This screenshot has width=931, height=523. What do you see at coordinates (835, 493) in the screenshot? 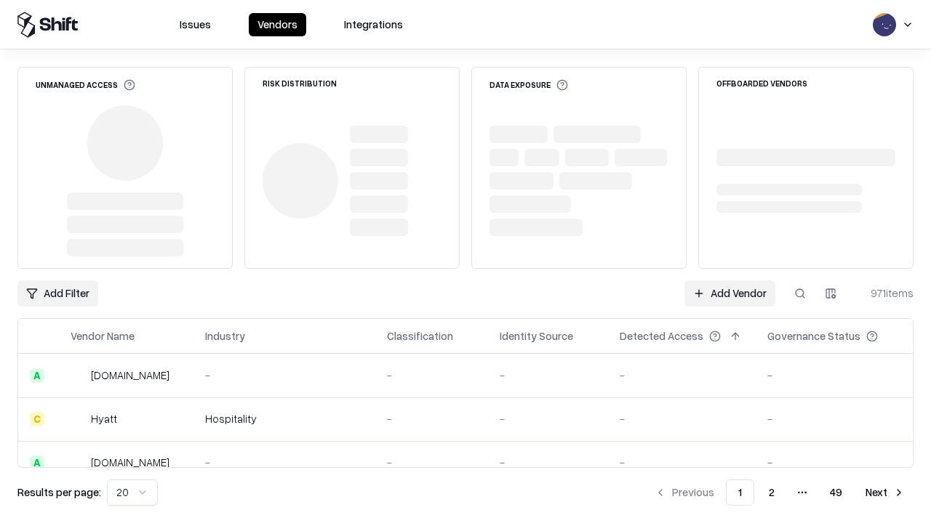
I see `button: 49` at bounding box center [835, 493].